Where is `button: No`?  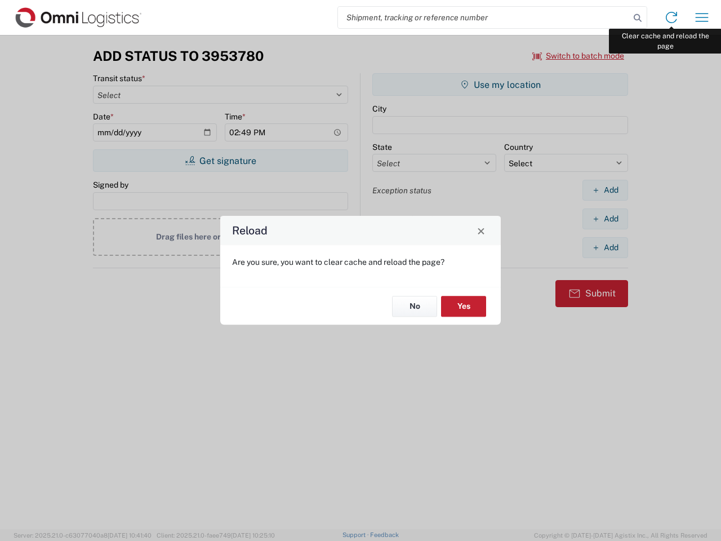
button: No is located at coordinates (415, 306).